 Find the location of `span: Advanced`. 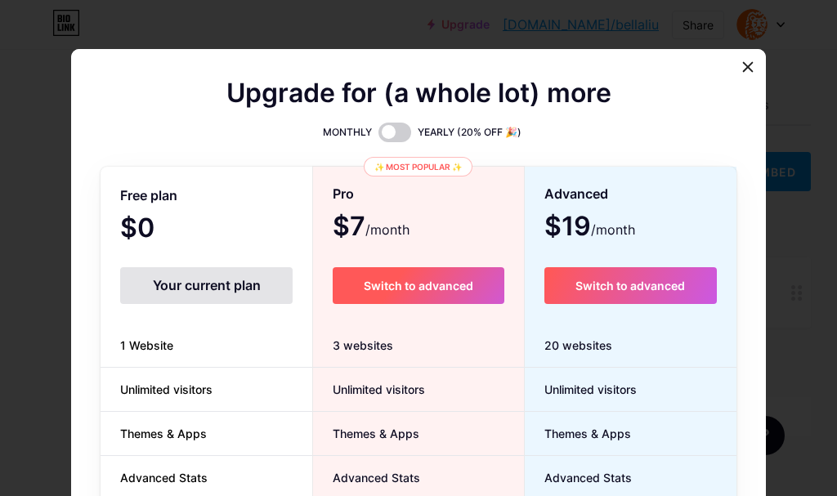

span: Advanced is located at coordinates (576, 194).